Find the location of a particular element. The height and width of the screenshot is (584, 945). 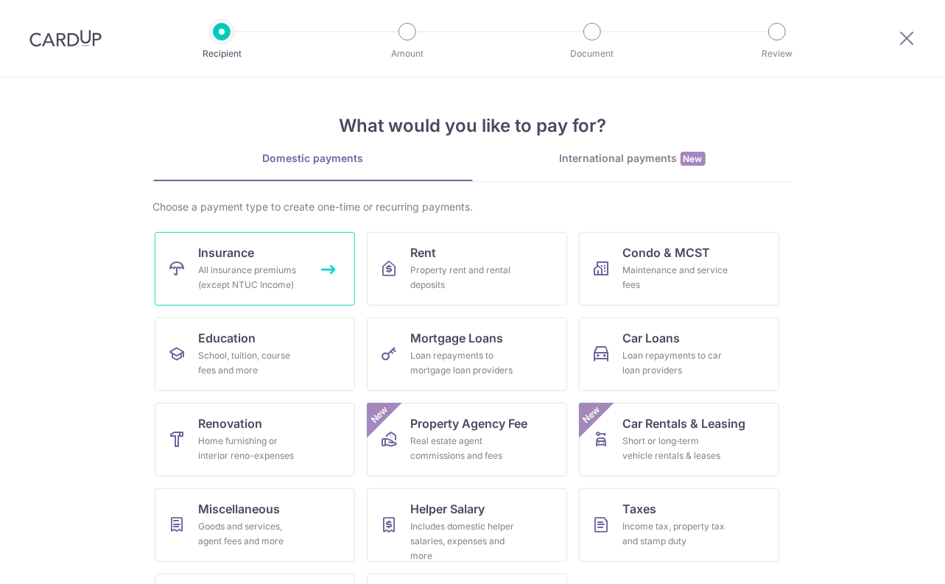

div: Includes domestic helper salaries, expenses and more is located at coordinates (464, 541).